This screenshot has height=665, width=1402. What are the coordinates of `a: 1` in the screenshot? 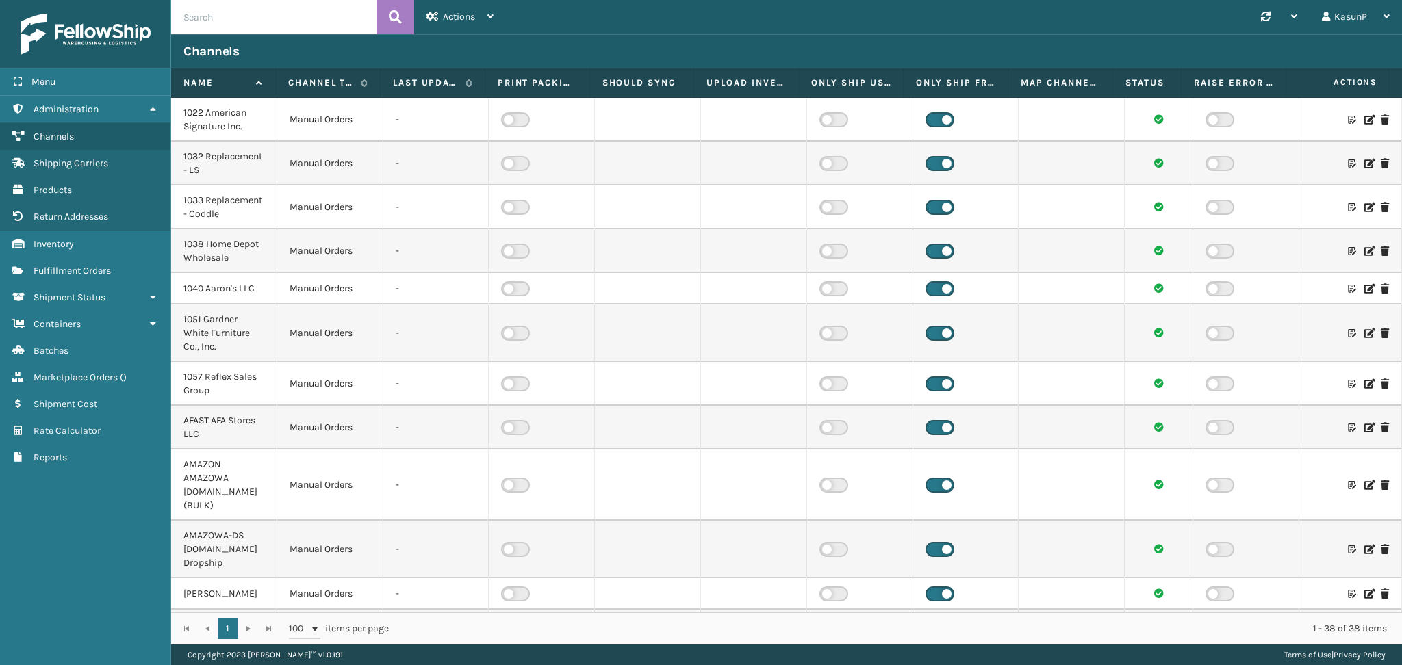 It's located at (228, 629).